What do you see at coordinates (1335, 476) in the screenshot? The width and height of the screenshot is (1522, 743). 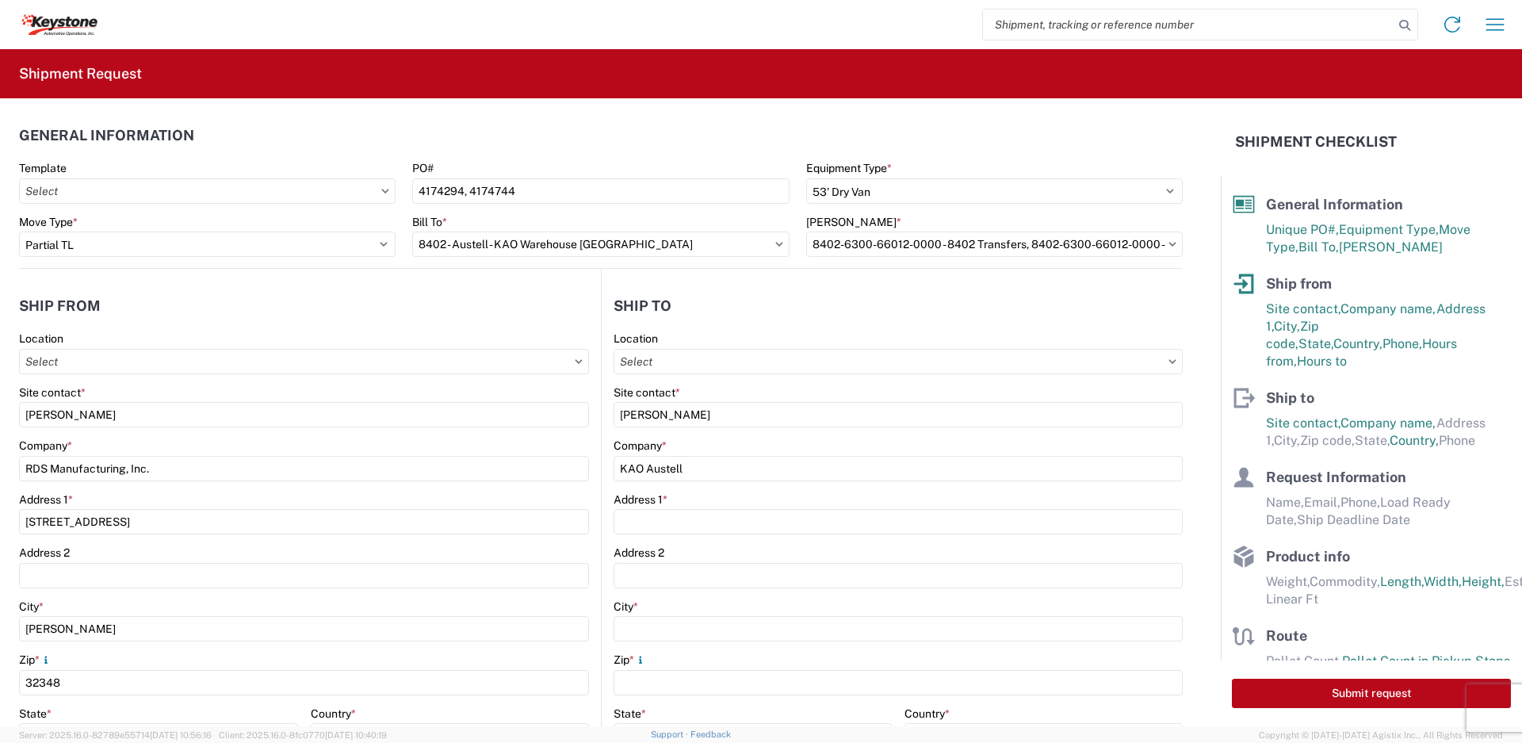 I see `span: Request Information` at bounding box center [1335, 476].